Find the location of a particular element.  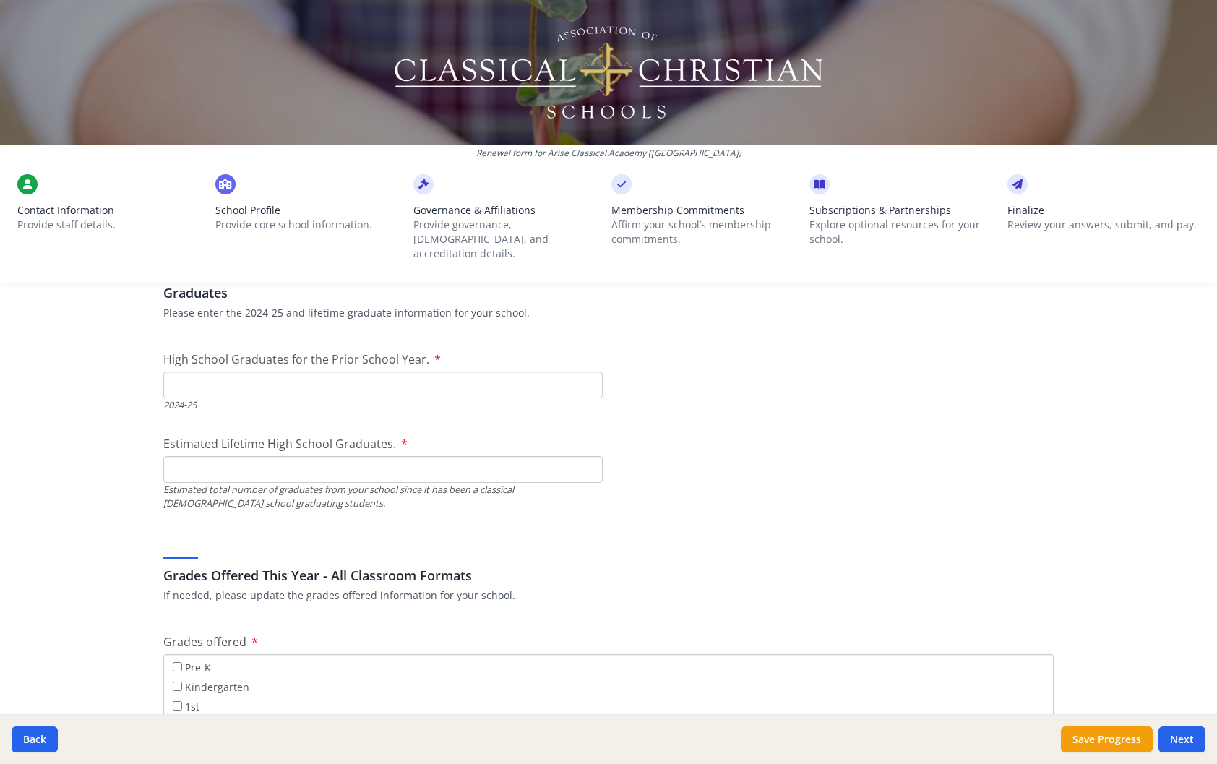

input: Pre-K is located at coordinates (177, 666).